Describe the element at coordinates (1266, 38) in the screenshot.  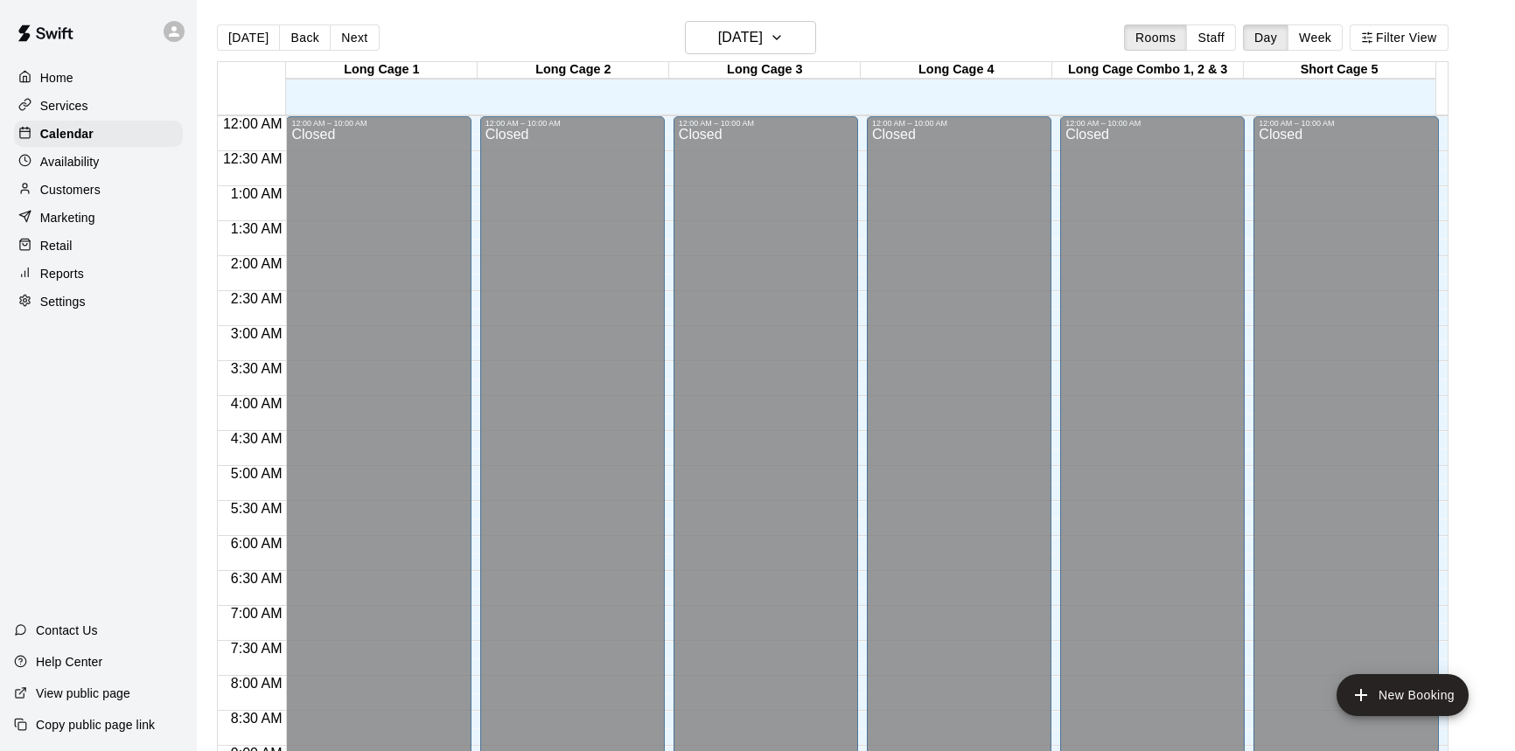
I see `button: Day` at that location.